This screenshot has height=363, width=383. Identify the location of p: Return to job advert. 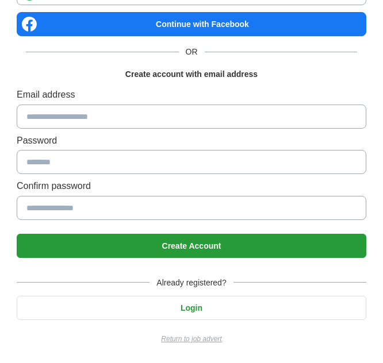
(191, 339).